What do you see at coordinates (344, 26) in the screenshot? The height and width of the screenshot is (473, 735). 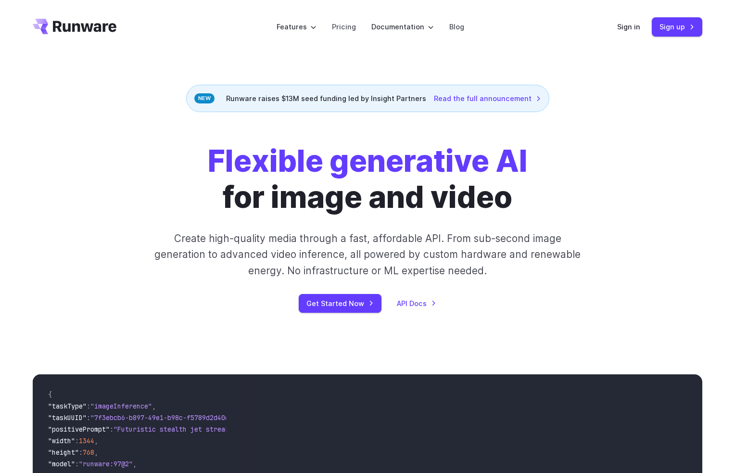 I see `a: Pricing` at bounding box center [344, 26].